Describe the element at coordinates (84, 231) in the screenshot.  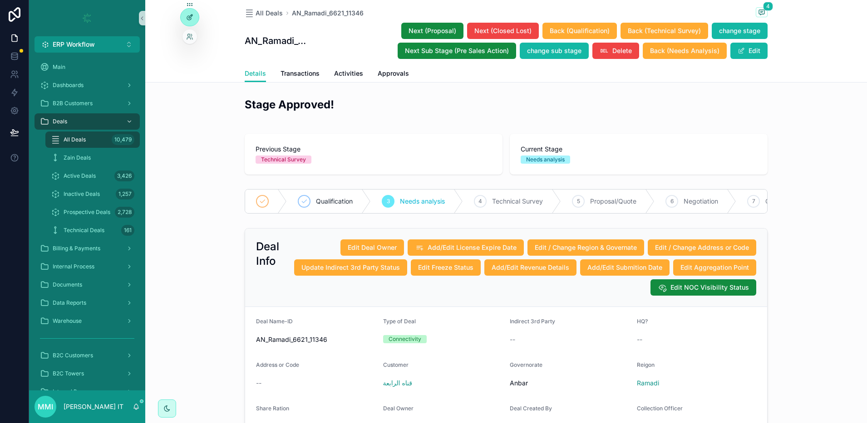
I see `span: Technical Deals` at that location.